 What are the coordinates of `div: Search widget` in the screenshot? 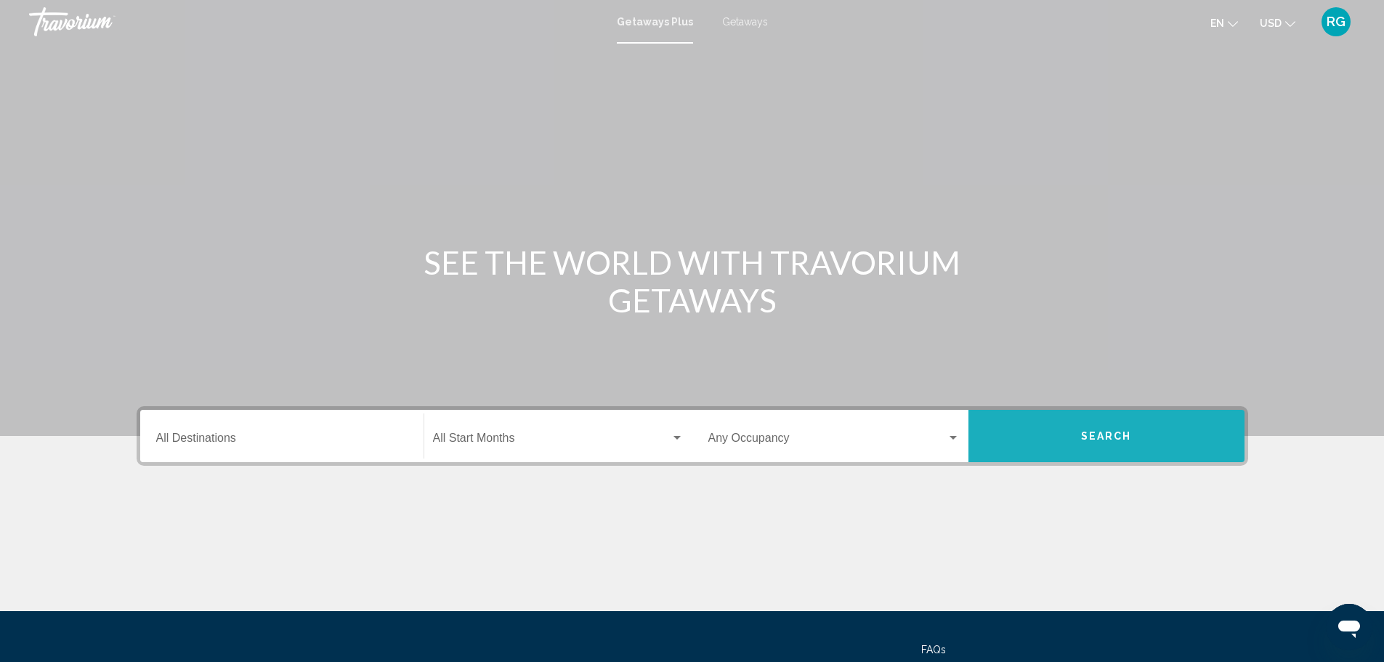 It's located at (693, 436).